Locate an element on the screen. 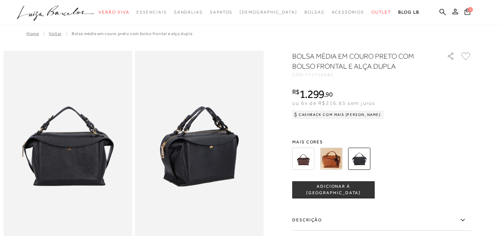 The width and height of the screenshot is (500, 236). img: BOLSA MÉDIA EM COURO CAFÉ COM BOLSO FRONTAL E ALÇA DUPLA is located at coordinates (303, 159).